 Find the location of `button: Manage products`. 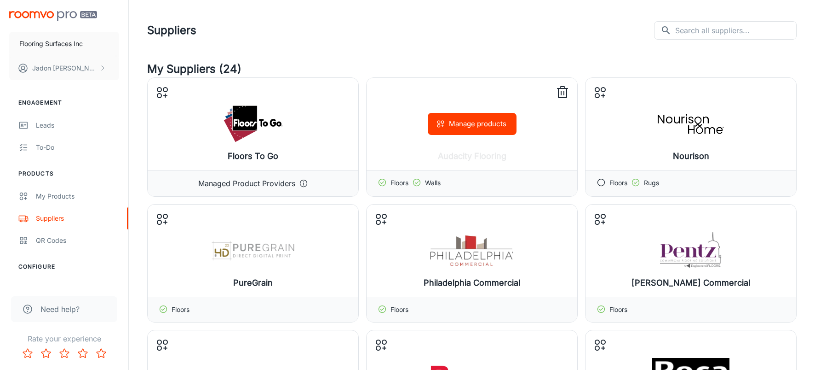

button: Manage products is located at coordinates (472, 124).